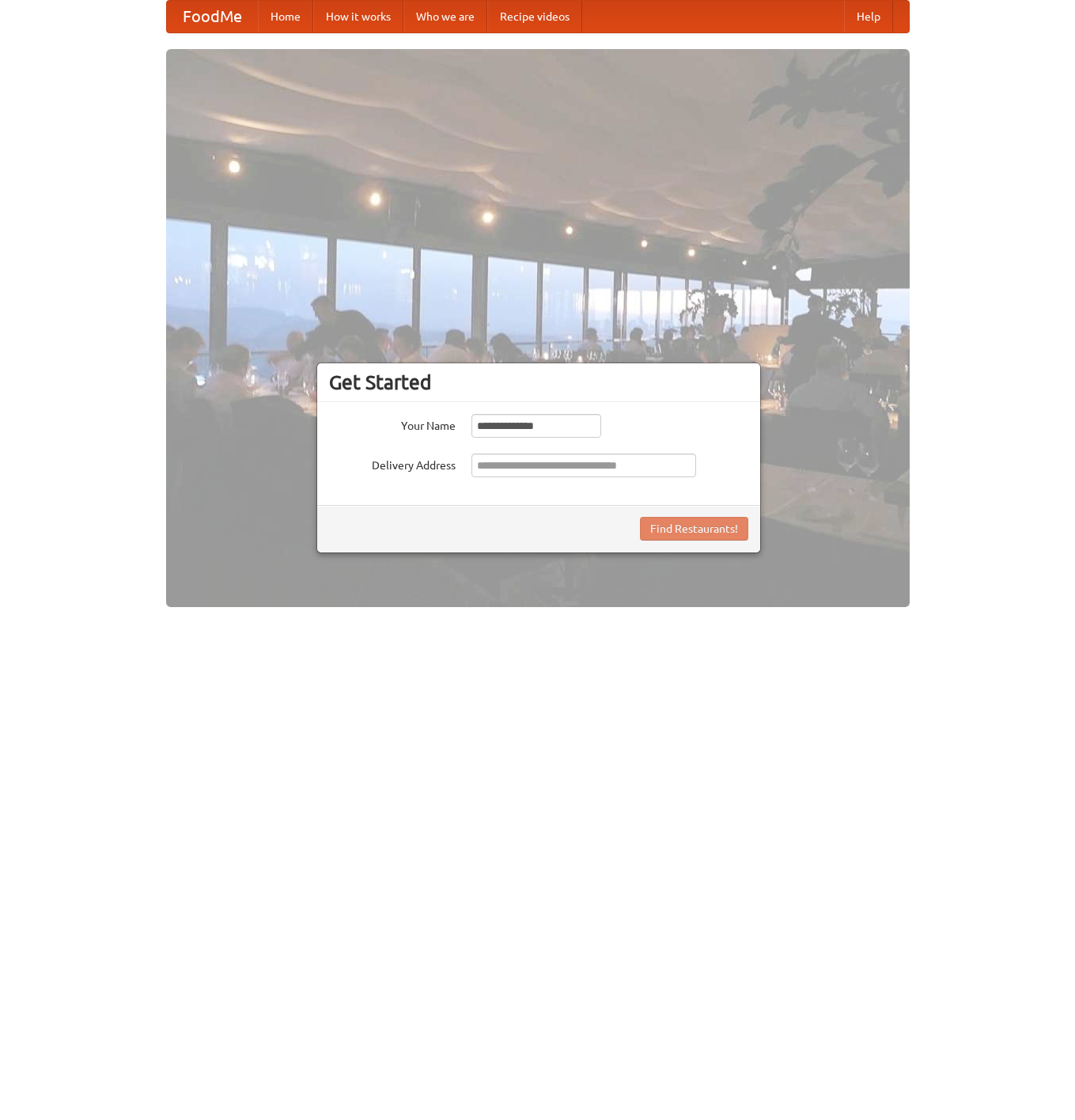 The width and height of the screenshot is (1075, 1120). I want to click on label: Delivery Address, so click(392, 463).